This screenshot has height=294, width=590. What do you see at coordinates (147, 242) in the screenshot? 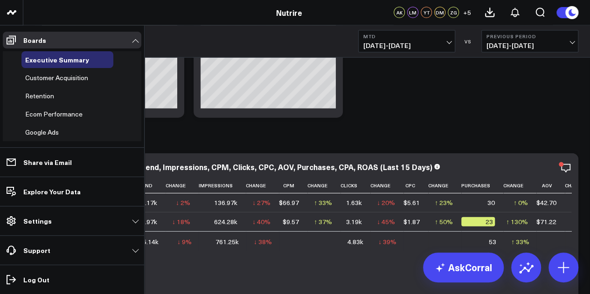
I see `div: $15.14k` at bounding box center [147, 242].